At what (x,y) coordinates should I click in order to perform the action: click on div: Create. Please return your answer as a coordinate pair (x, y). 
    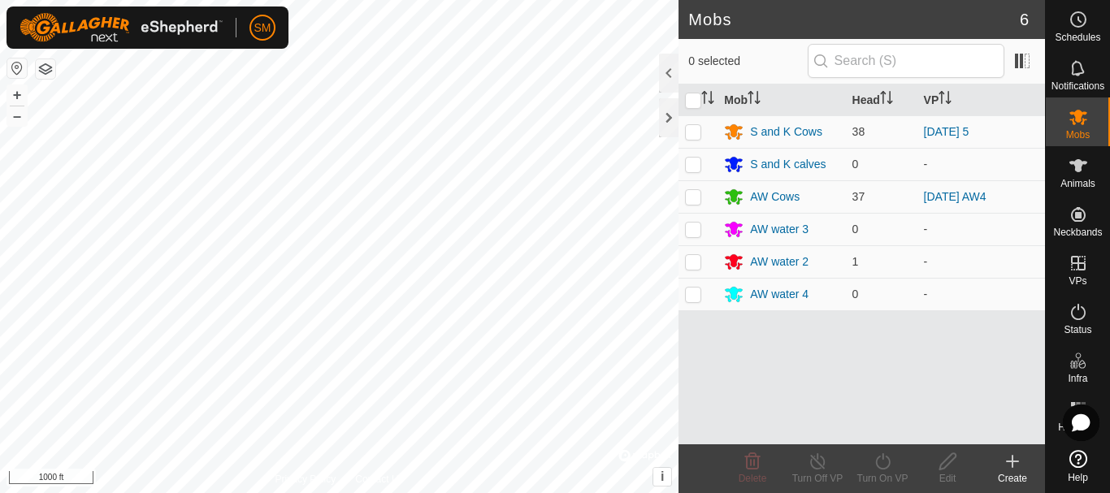
    Looking at the image, I should click on (1012, 478).